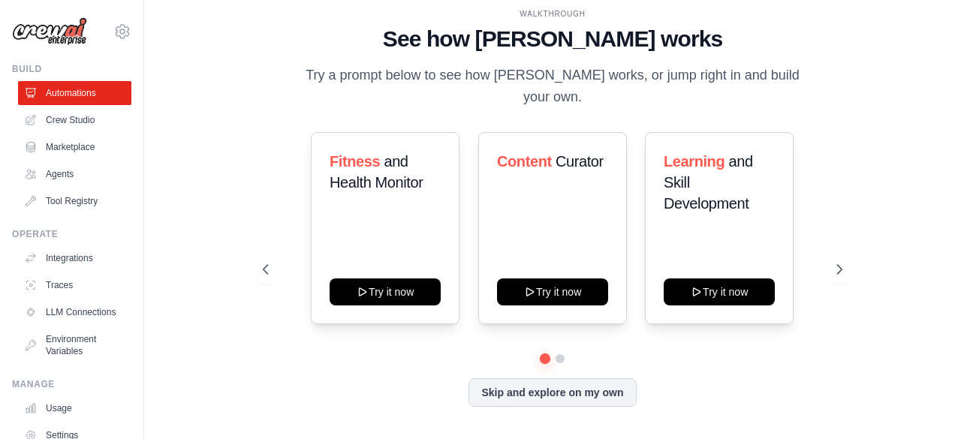 The width and height of the screenshot is (961, 439). What do you see at coordinates (71, 234) in the screenshot?
I see `div: Operate` at bounding box center [71, 234].